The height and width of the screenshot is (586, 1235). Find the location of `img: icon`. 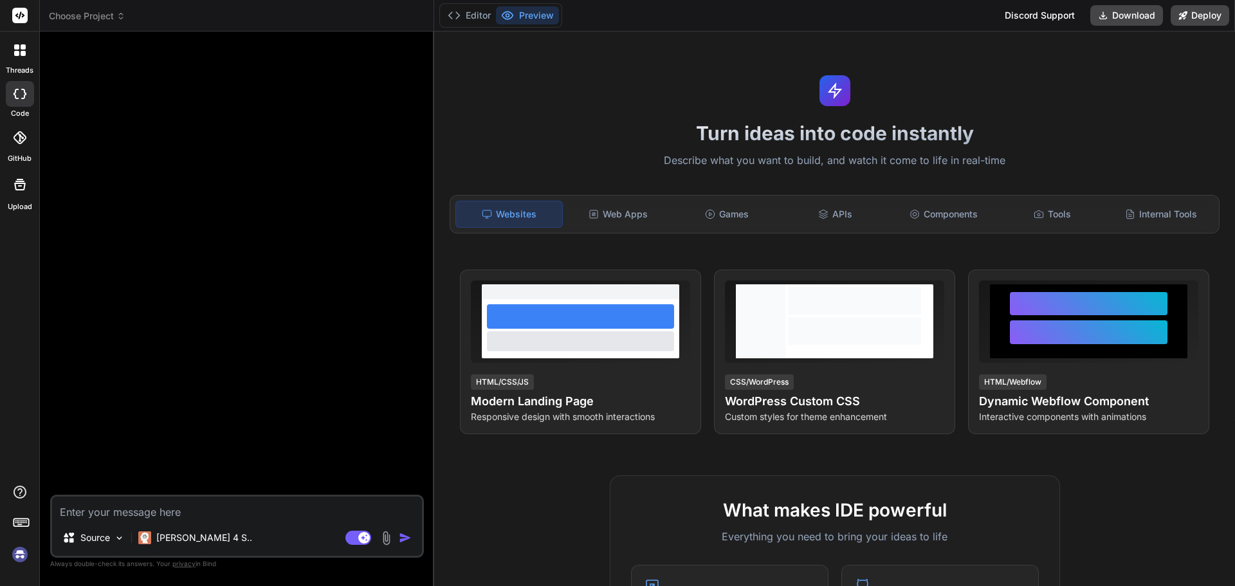

img: icon is located at coordinates (405, 538).